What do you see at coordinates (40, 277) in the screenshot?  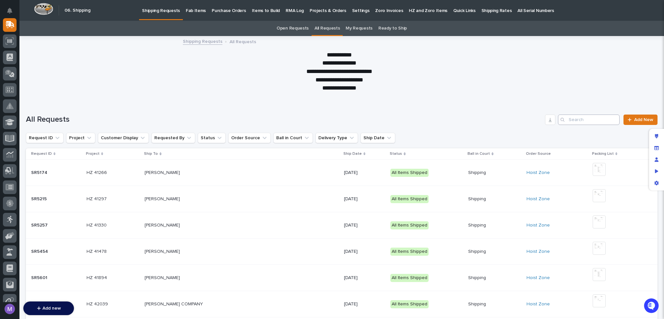 I see `p: SR5601` at bounding box center [40, 277].